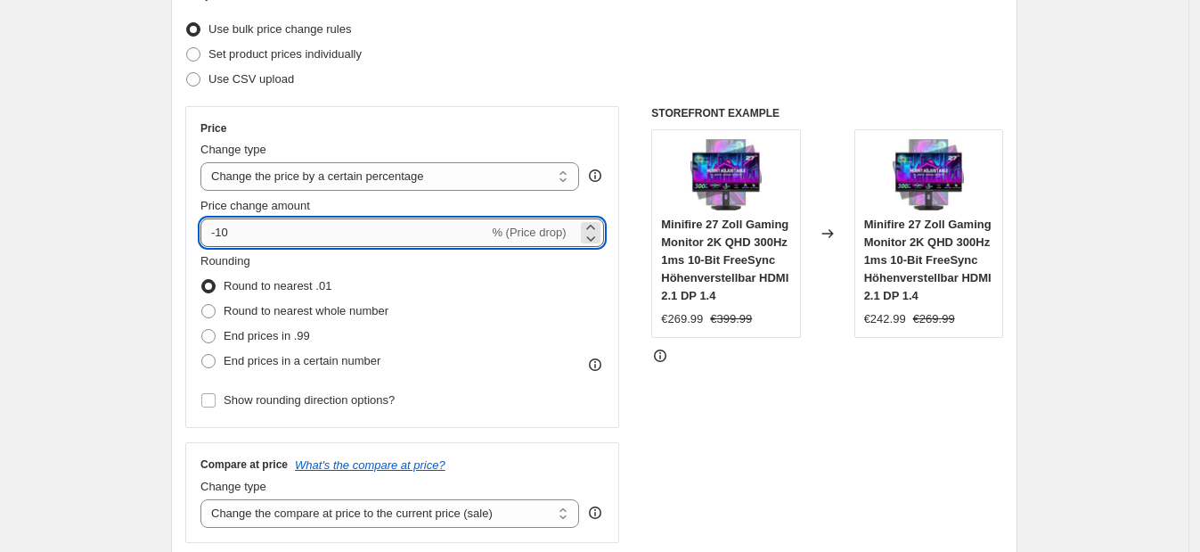 Image resolution: width=1200 pixels, height=552 pixels. Describe the element at coordinates (934, 319) in the screenshot. I see `strike: €269.99` at that location.